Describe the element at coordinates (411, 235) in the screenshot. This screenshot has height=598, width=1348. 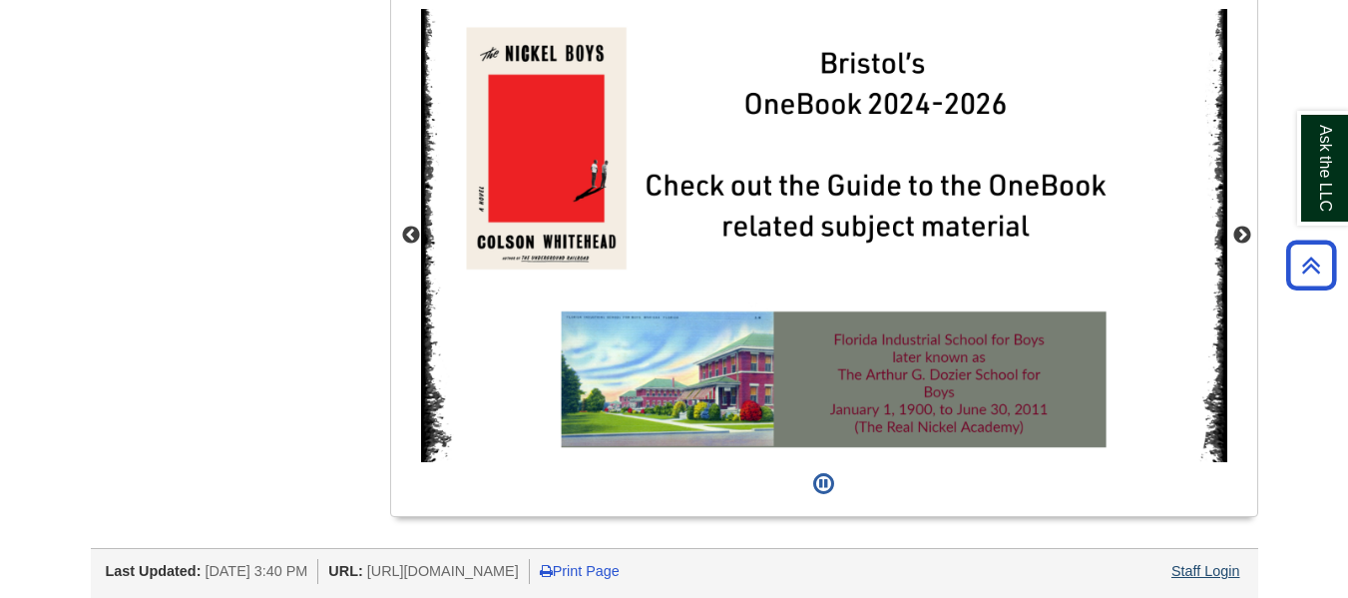
I see `button: Previous` at that location.